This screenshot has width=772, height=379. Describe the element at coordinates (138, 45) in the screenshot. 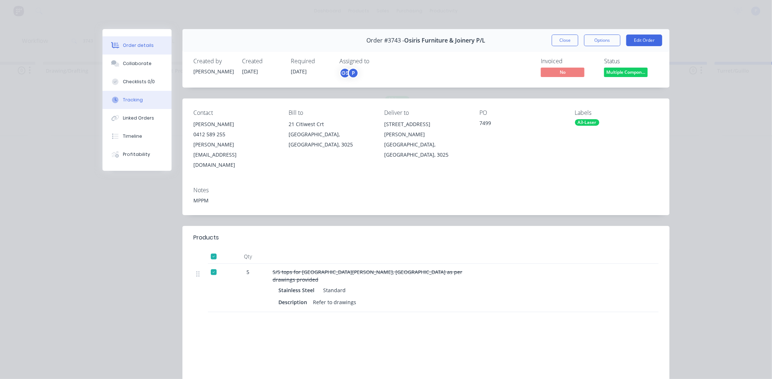

I see `div: Order details` at that location.